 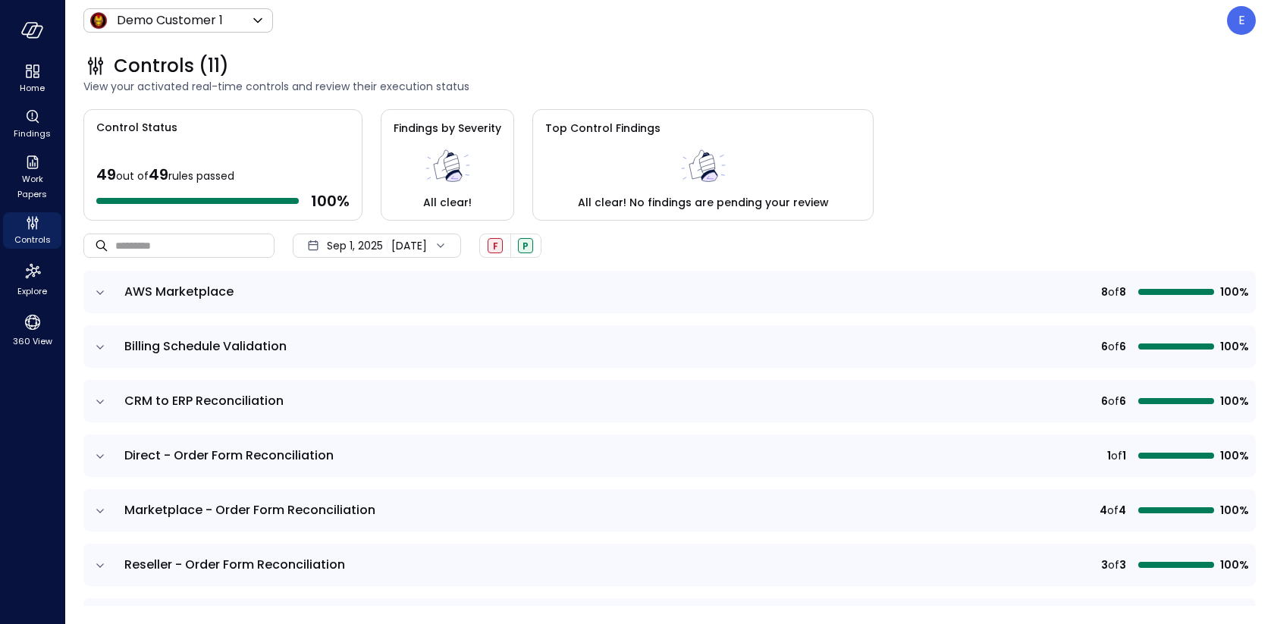 What do you see at coordinates (249, 510) in the screenshot?
I see `span: Marketplace - Order Form Reconciliation` at bounding box center [249, 510].